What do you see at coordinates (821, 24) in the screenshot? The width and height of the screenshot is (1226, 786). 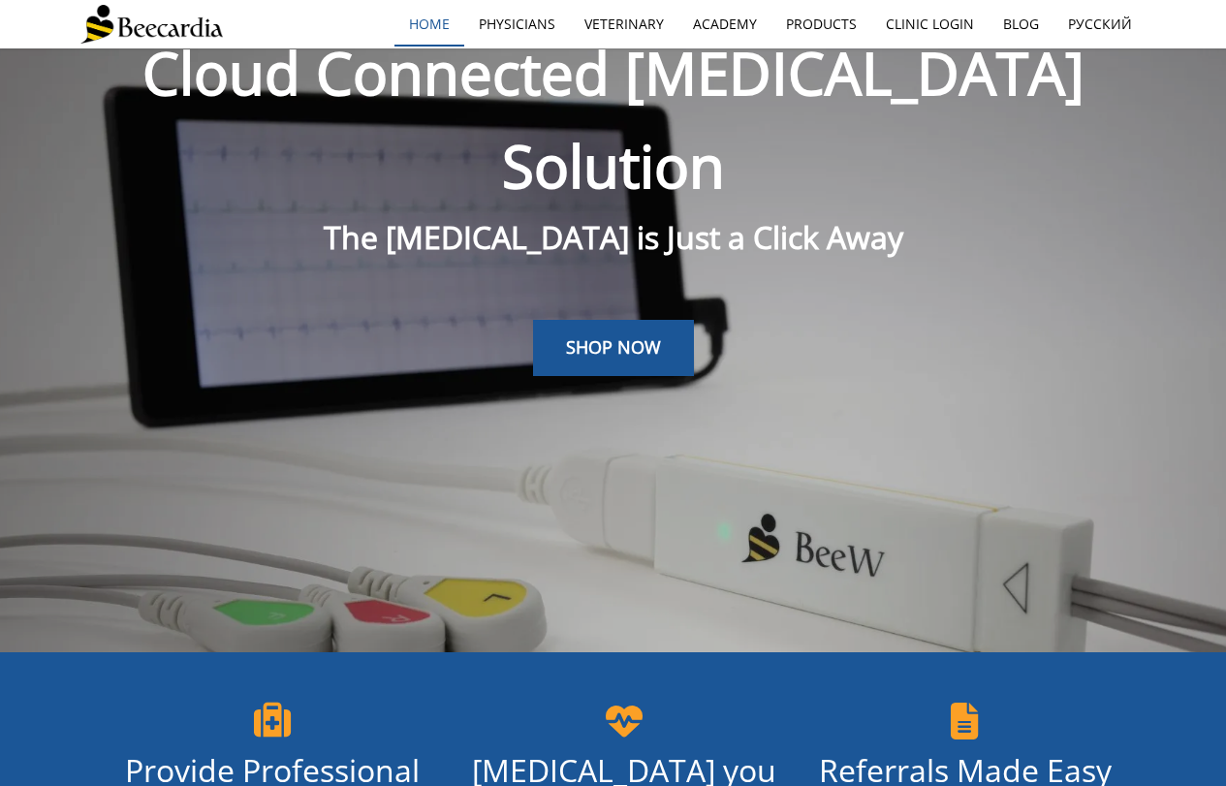 I see `a: Products` at bounding box center [821, 24].